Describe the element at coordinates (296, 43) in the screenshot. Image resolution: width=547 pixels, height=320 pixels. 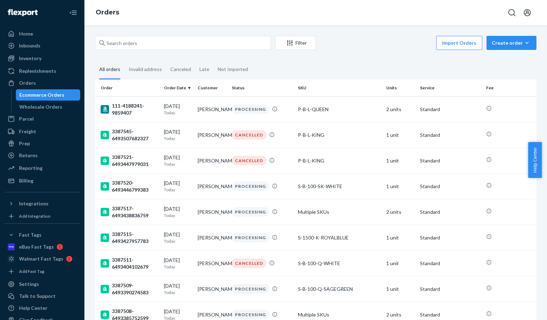
I see `div: Filter` at that location.